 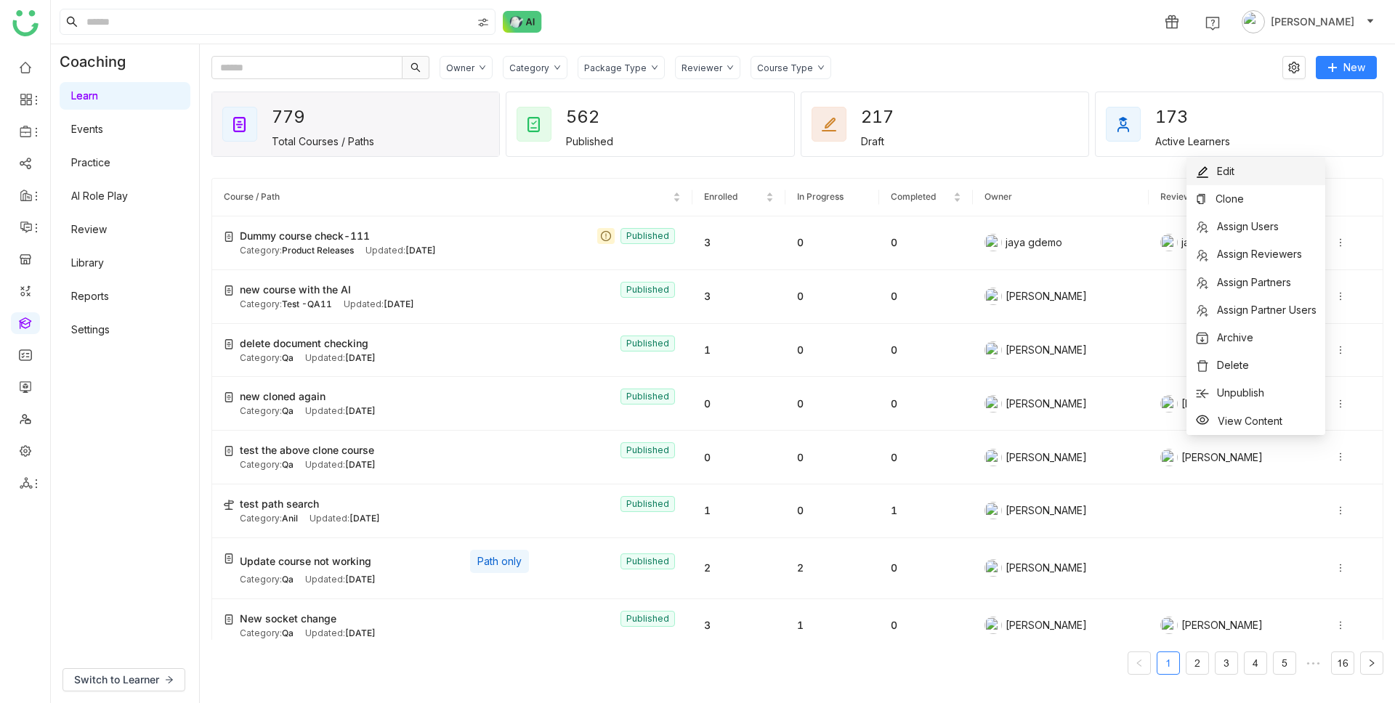 What do you see at coordinates (1254, 282) in the screenshot?
I see `span: Assign Partners` at bounding box center [1254, 282].